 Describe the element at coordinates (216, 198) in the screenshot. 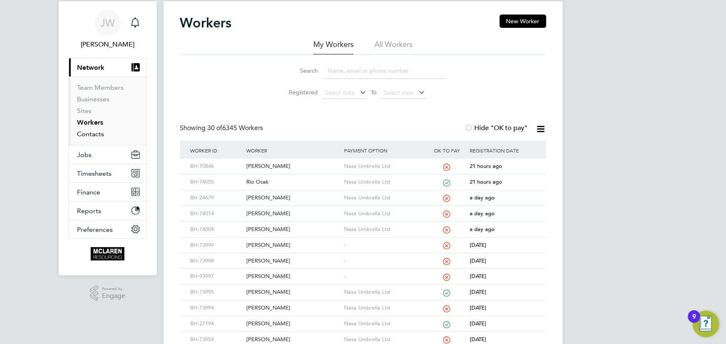

I see `div: BH-24679` at that location.